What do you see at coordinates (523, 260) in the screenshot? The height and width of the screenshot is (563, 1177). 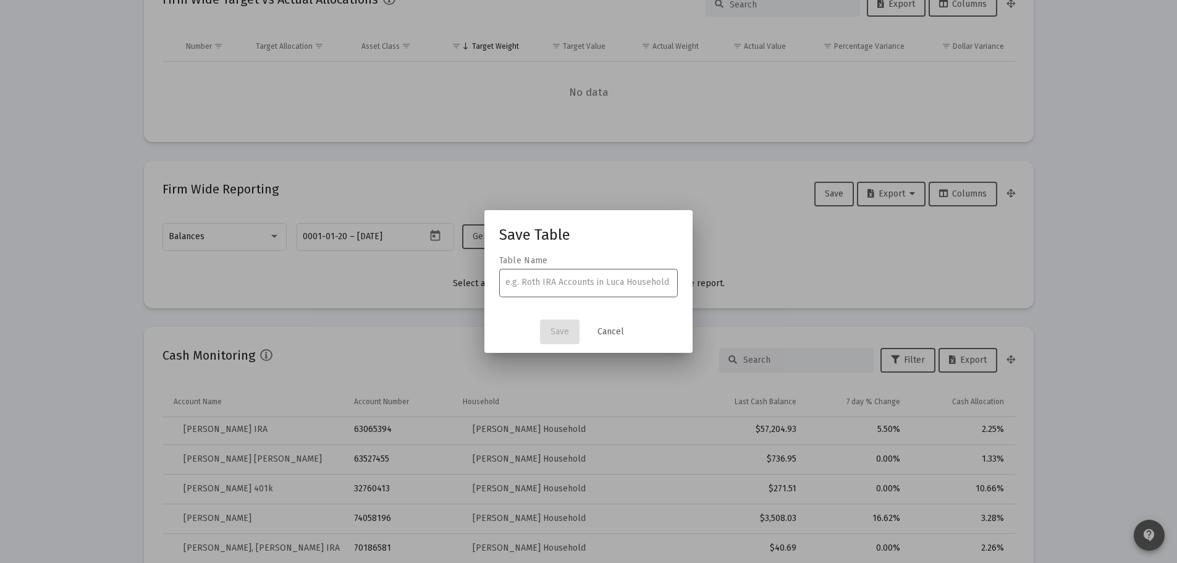 I see `label: Table Name` at bounding box center [523, 260].